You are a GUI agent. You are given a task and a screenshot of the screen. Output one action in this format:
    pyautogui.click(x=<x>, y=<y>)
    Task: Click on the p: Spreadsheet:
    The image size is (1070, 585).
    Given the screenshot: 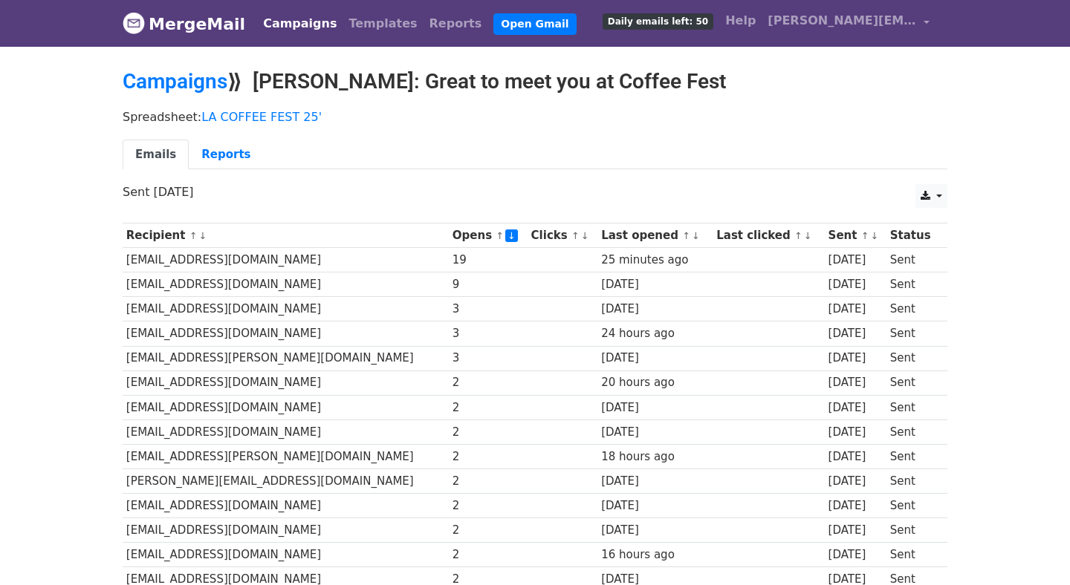 What is the action you would take?
    pyautogui.click(x=535, y=117)
    